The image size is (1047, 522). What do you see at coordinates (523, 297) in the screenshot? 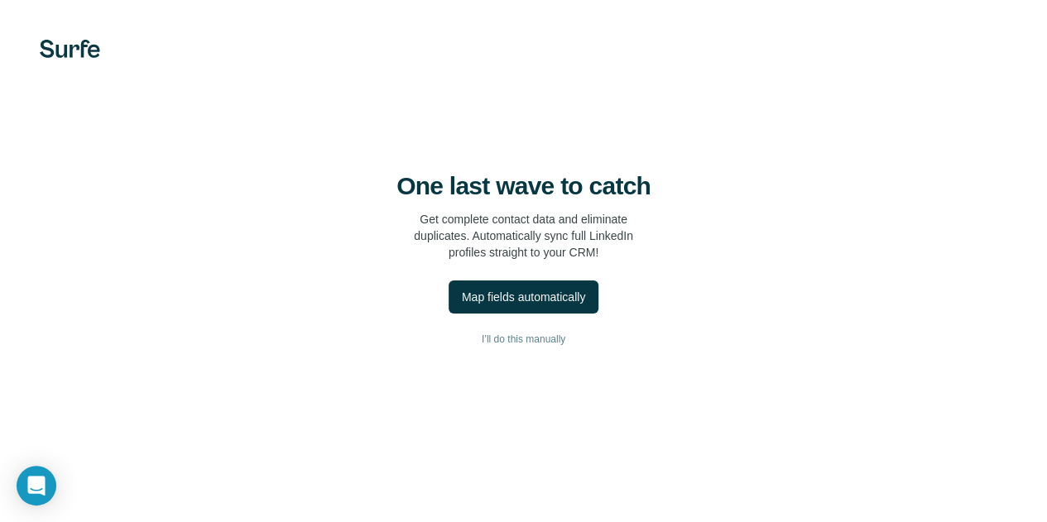
I see `button: Map fields automatically` at bounding box center [523, 297].